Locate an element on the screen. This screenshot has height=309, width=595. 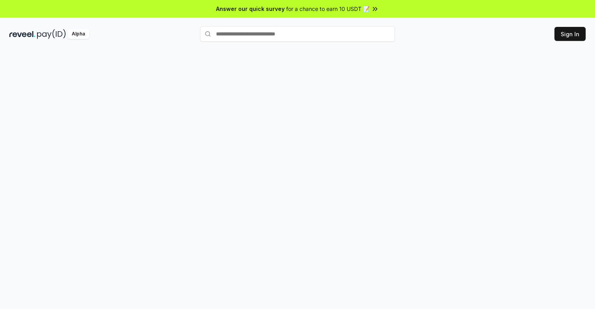
img: pay_id is located at coordinates (51, 34).